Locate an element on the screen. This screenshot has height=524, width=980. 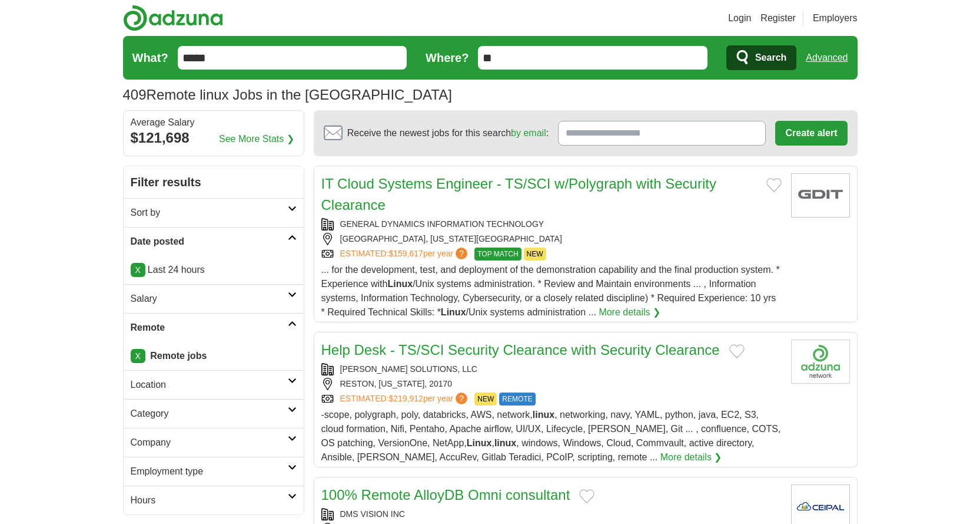
h2: Remote is located at coordinates (209, 327).